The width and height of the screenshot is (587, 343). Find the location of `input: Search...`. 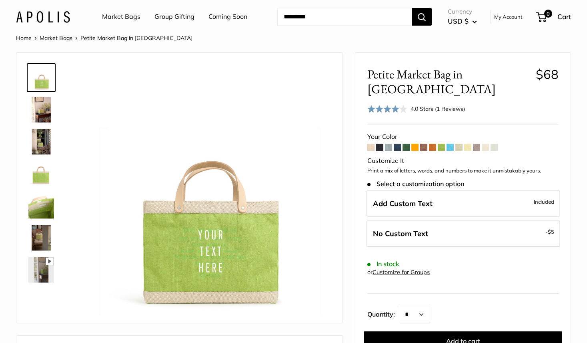

input: Search... is located at coordinates (344, 17).